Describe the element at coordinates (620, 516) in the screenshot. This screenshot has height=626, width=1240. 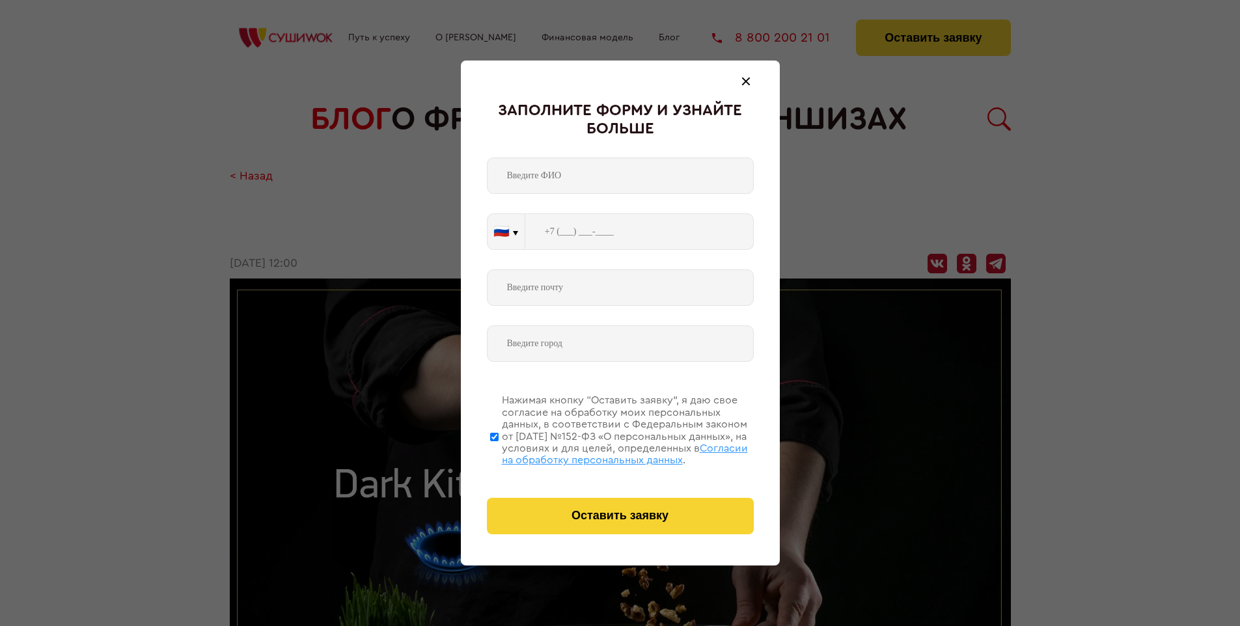
I see `button: Оставить заявку` at that location.